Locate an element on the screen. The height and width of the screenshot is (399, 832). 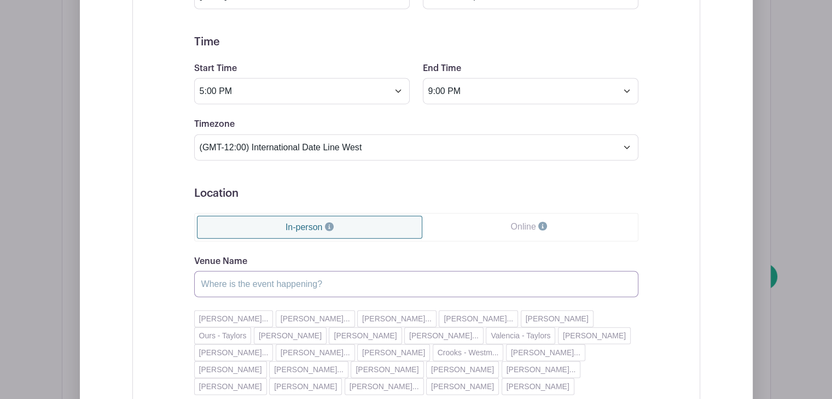
label: Venue Name is located at coordinates (220, 261).